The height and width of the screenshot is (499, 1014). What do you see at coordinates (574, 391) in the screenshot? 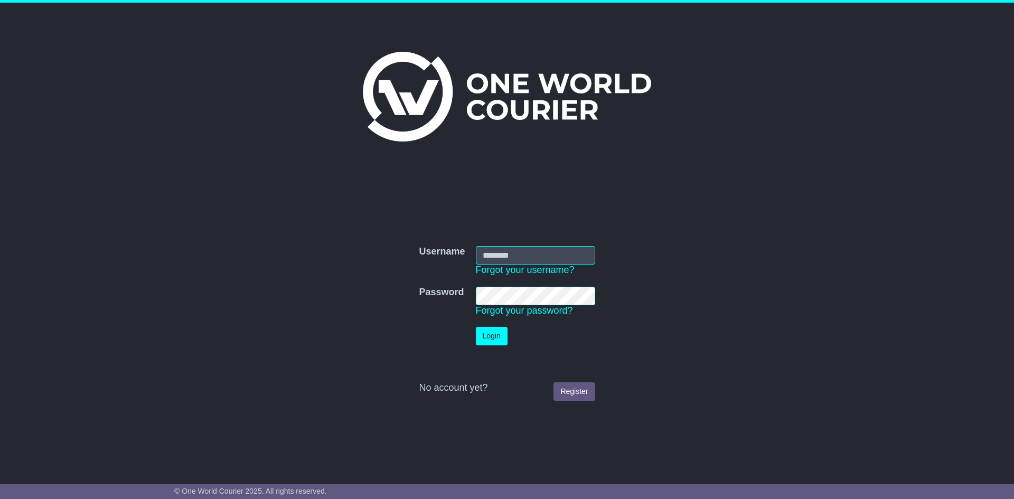
I see `a: Register` at bounding box center [574, 391].